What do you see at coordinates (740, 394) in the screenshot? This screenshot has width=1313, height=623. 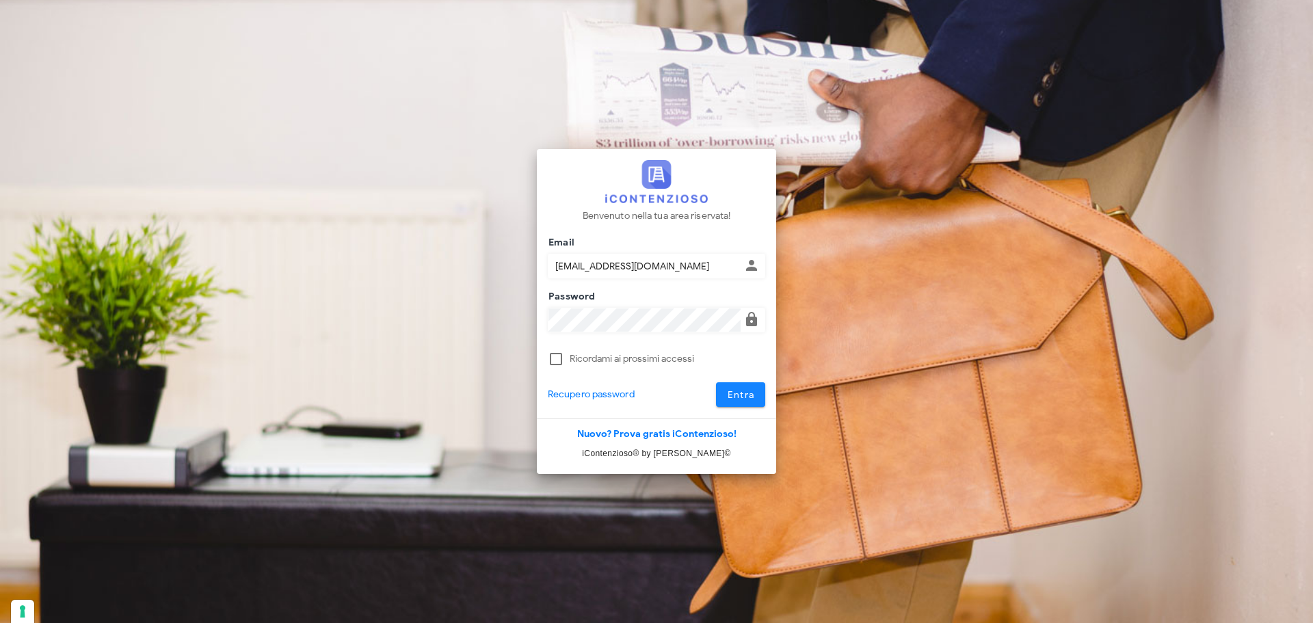 I see `button: Entra` at bounding box center [740, 394].